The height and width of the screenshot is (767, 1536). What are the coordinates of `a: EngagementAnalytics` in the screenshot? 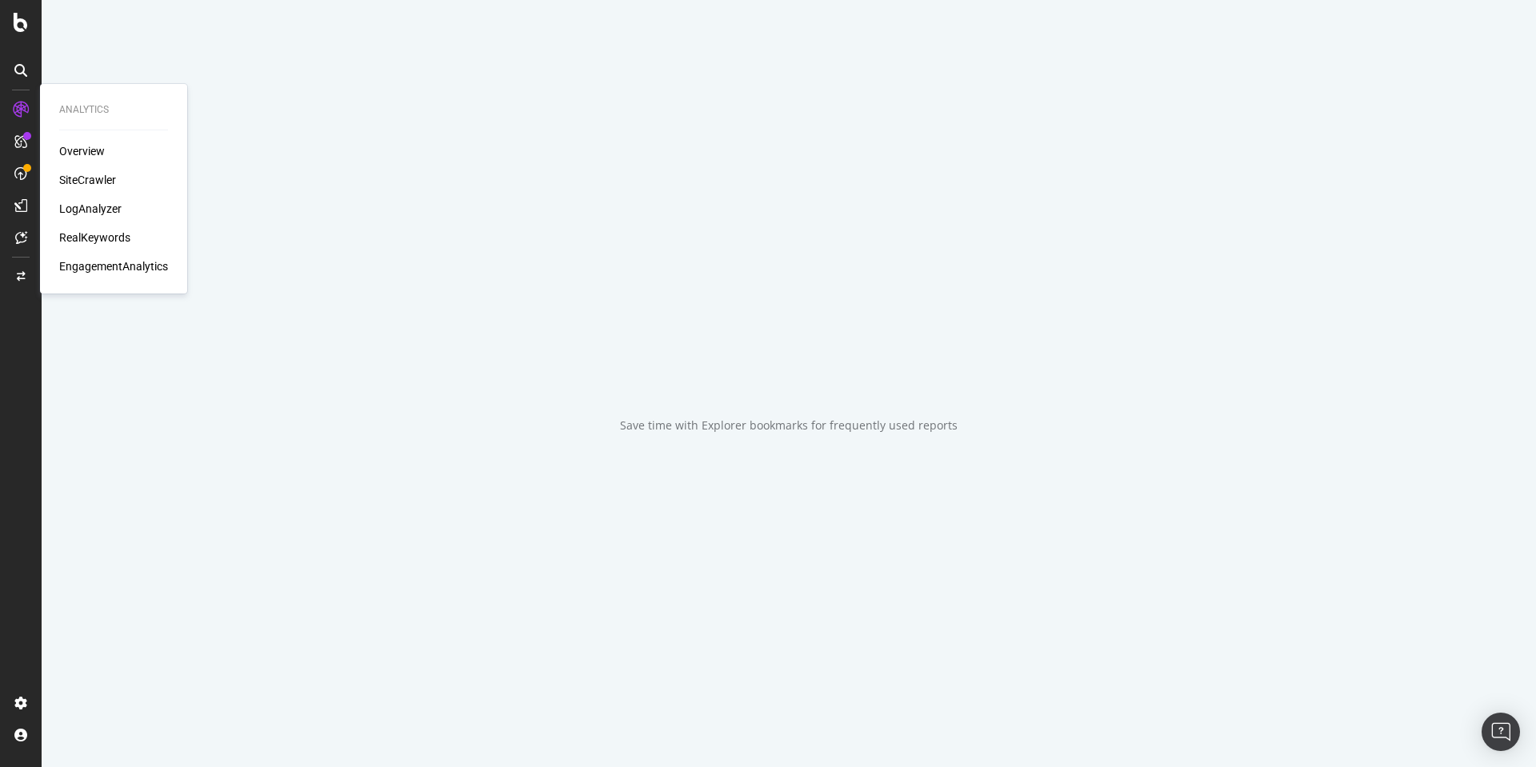 It's located at (114, 266).